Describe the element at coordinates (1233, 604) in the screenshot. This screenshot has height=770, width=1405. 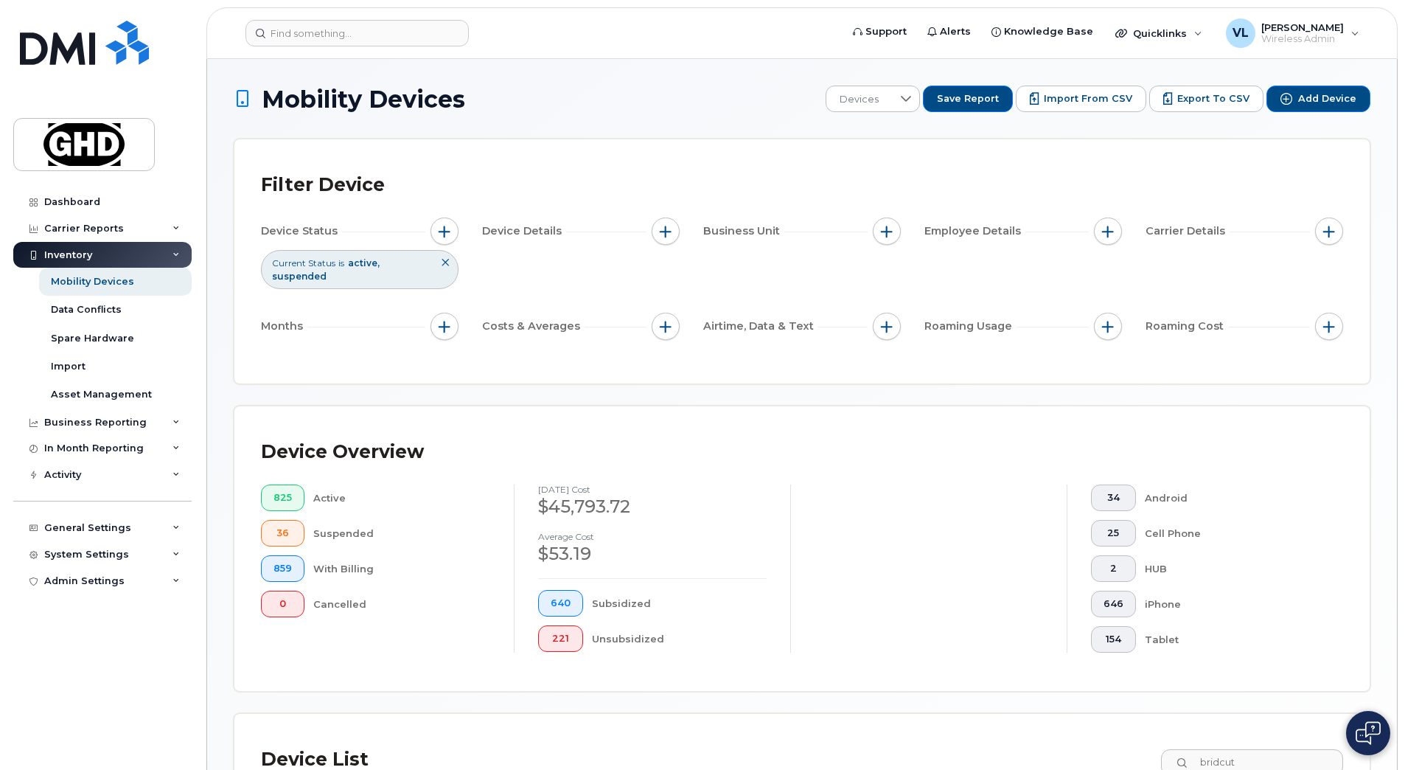
I see `div: iPhone` at that location.